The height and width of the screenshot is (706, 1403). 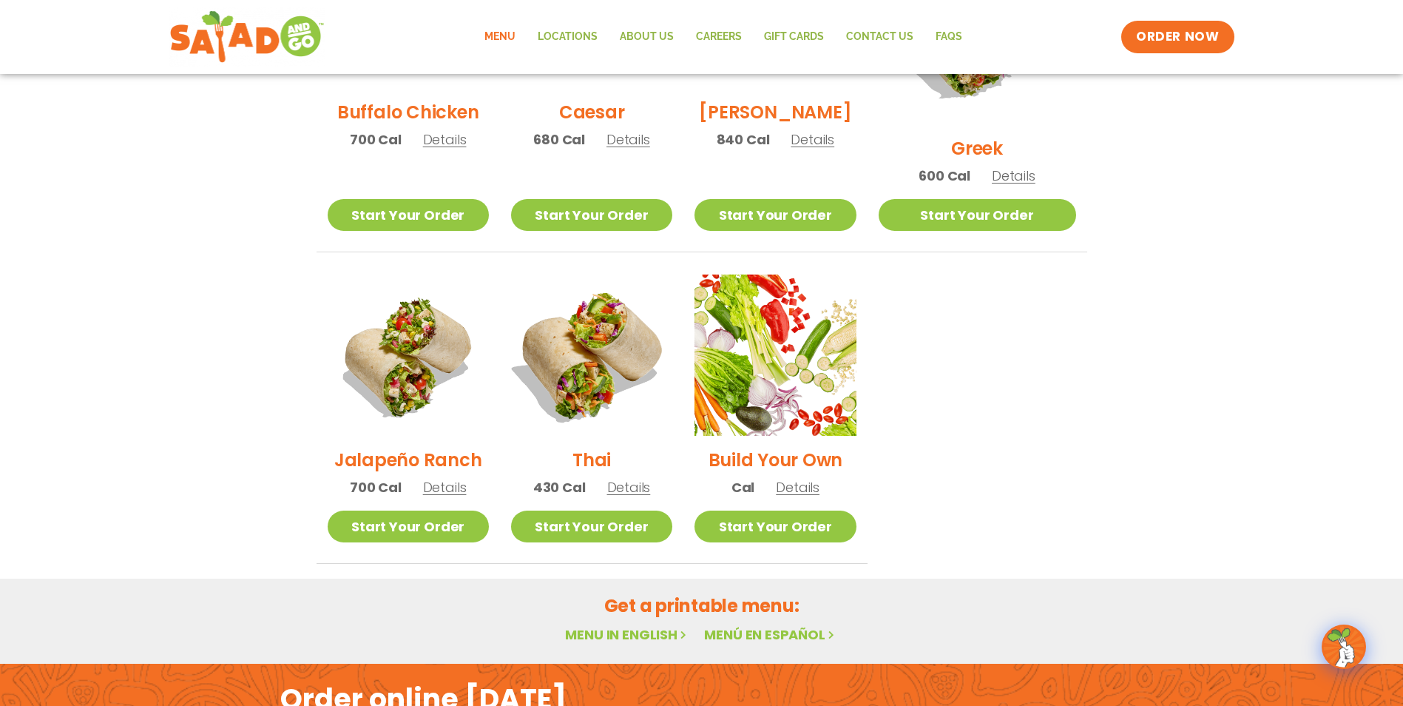 I want to click on a: ORDER NOW, so click(x=1178, y=37).